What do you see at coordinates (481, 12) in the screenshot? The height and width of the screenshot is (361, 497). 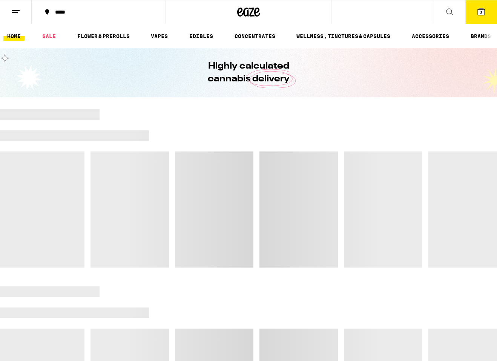 I see `span: 3` at bounding box center [481, 12].